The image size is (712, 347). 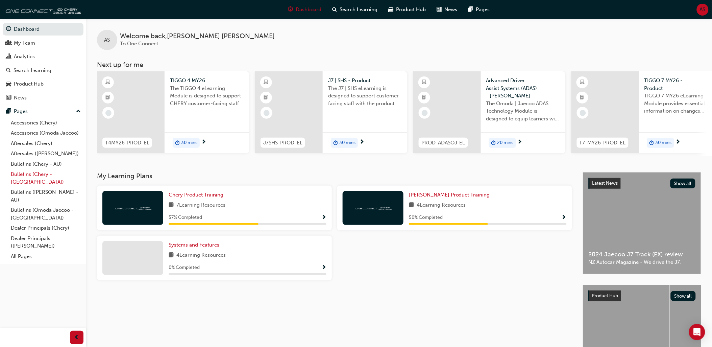 I want to click on div: News, so click(x=20, y=98).